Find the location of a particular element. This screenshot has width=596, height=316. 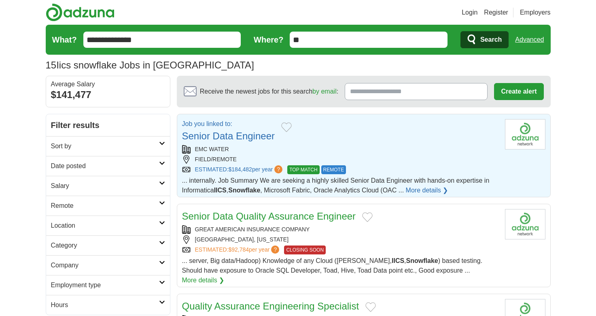

a: Quality Assurance Engineering Specialist is located at coordinates (271, 305).